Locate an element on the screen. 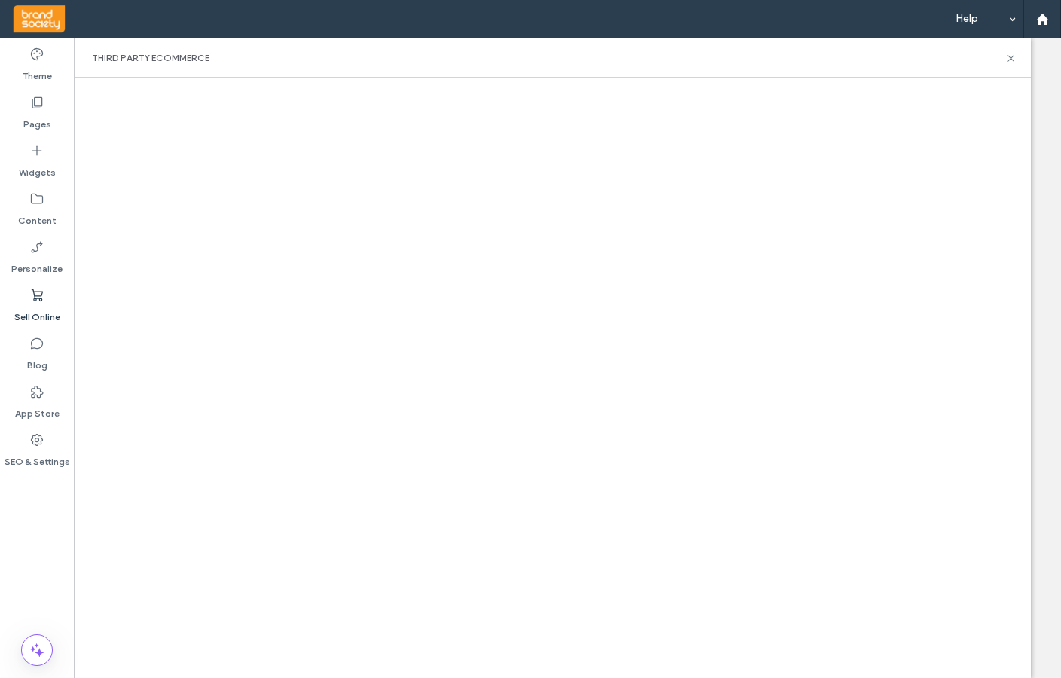 Image resolution: width=1061 pixels, height=678 pixels. label: Personalize is located at coordinates (37, 265).